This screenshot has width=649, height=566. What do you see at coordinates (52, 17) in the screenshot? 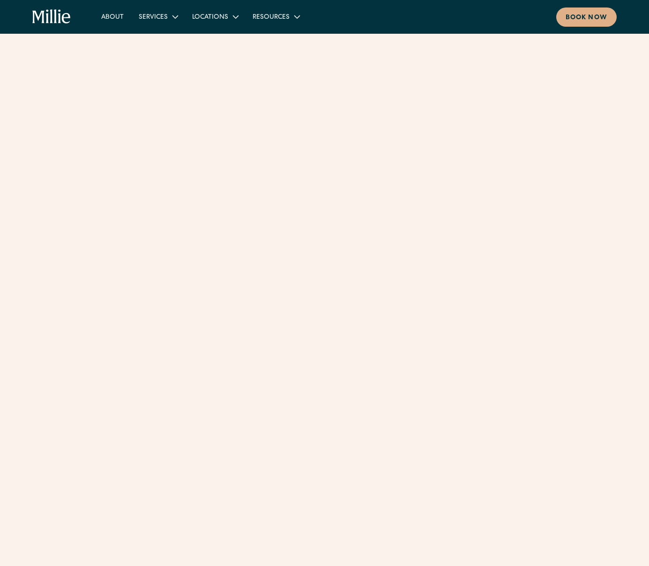
I see `a: home` at bounding box center [52, 17].